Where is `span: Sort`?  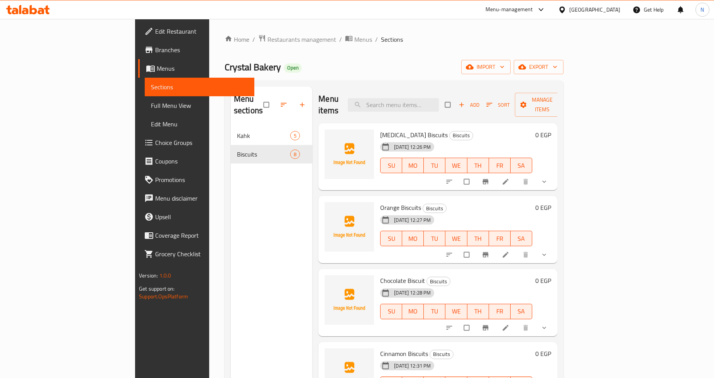
span: Sort is located at coordinates (498, 105).